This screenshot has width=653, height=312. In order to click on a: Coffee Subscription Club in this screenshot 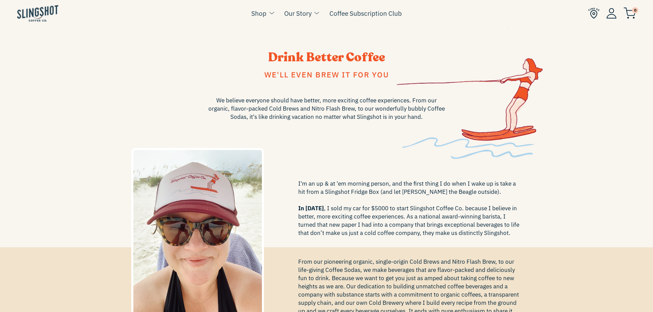, I will do `click(365, 13)`.